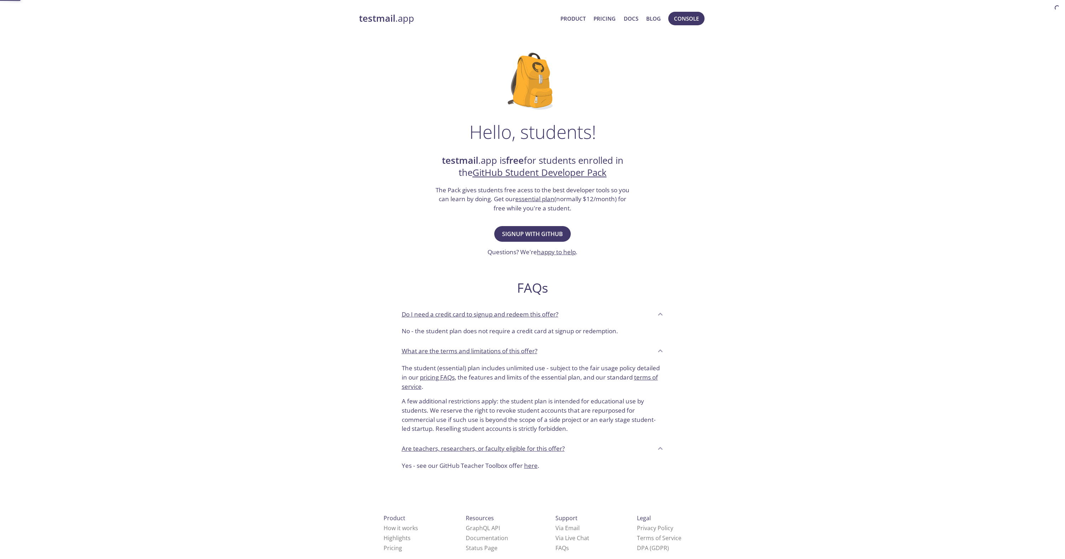 The image size is (1065, 559). What do you see at coordinates (655, 528) in the screenshot?
I see `a: Privacy Policy` at bounding box center [655, 528].